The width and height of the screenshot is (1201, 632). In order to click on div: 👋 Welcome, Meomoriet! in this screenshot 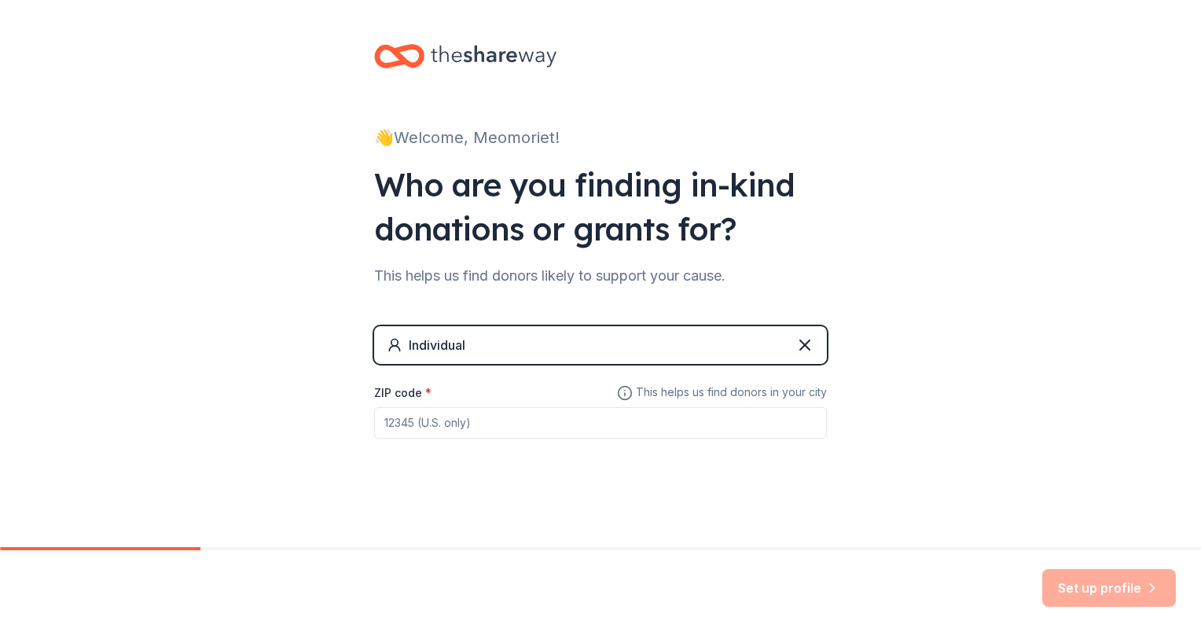, I will do `click(600, 138)`.